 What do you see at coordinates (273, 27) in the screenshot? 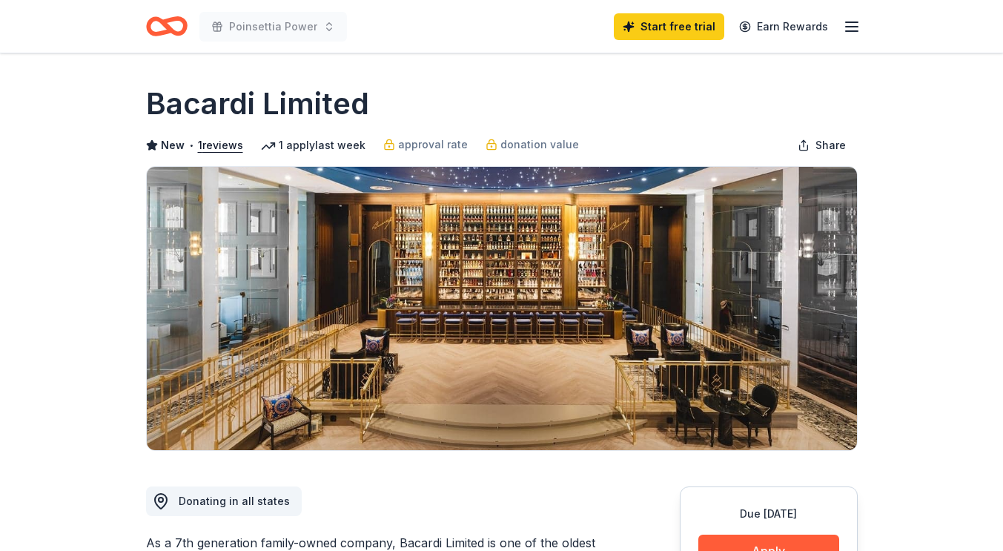
I see `button: Poinsettia Power` at bounding box center [273, 27].